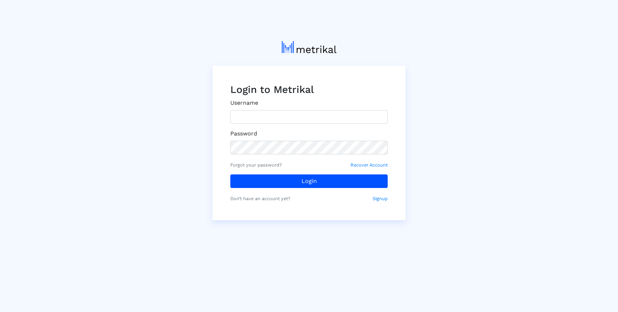  I want to click on label: Password, so click(243, 134).